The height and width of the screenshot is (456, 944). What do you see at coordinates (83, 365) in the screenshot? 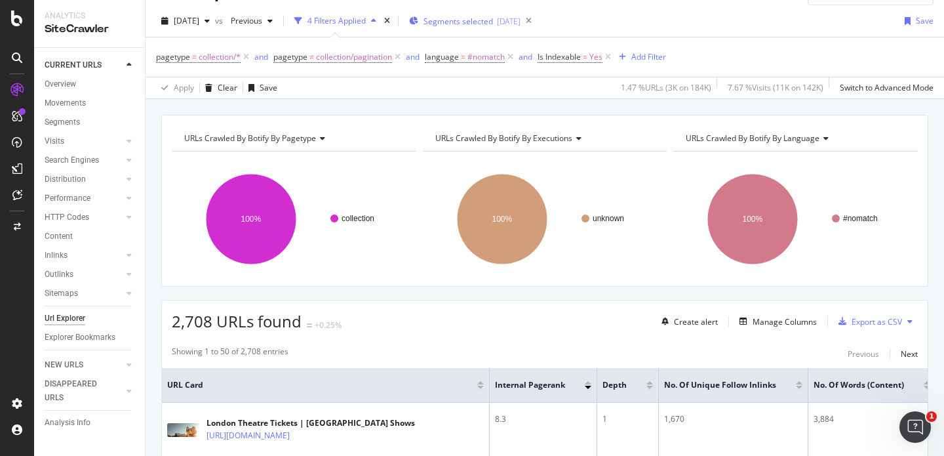
I see `a: NEW URLS` at bounding box center [83, 365].